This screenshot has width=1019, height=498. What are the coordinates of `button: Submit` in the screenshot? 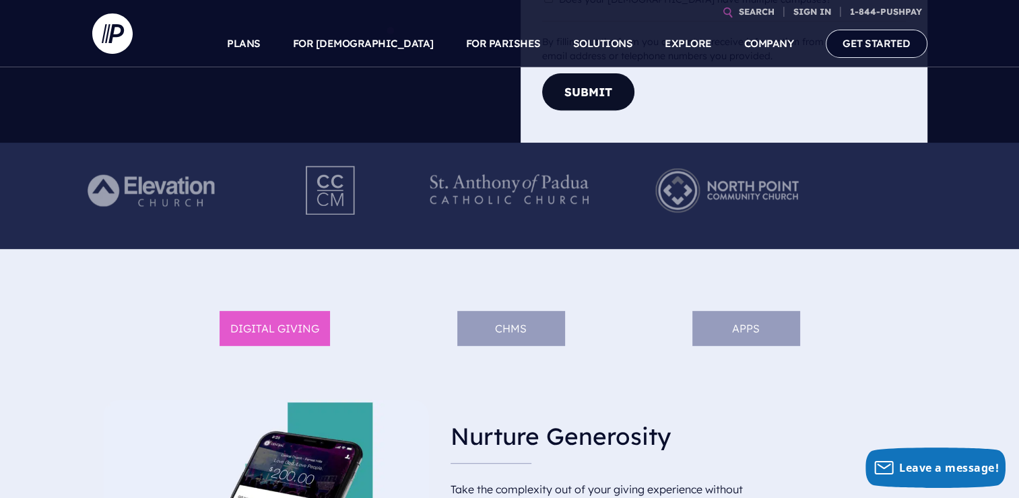 It's located at (588, 92).